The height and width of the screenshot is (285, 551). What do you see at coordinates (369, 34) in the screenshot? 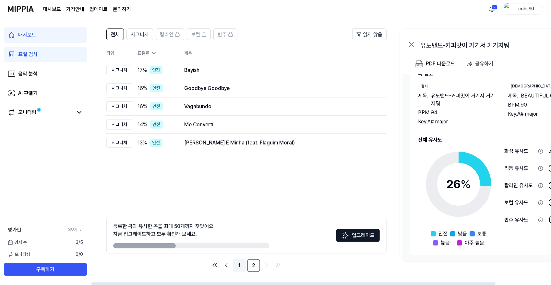
I see `button: 읽지 않음` at bounding box center [369, 34].